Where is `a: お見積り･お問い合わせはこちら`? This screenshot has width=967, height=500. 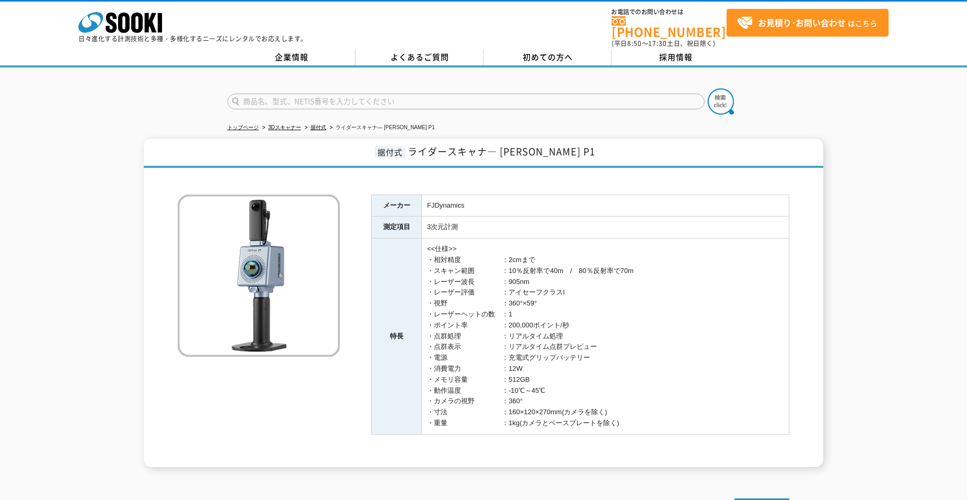
a: お見積り･お問い合わせはこちら is located at coordinates (808, 22).